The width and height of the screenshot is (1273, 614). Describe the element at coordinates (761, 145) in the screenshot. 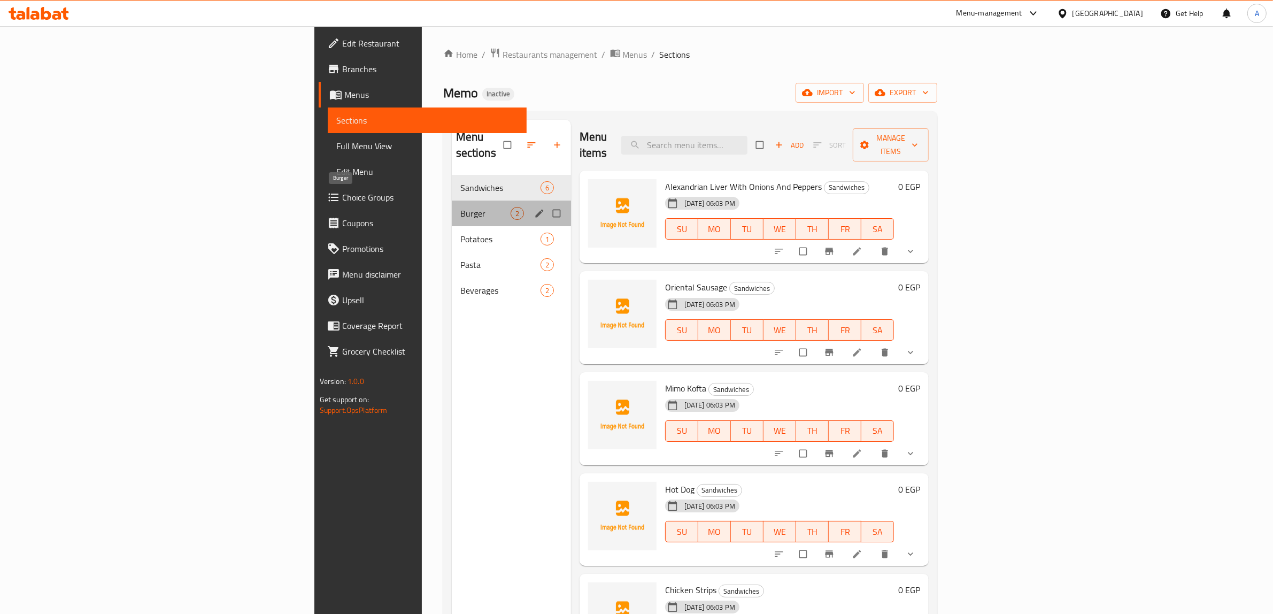

I see `span: Select section` at that location.